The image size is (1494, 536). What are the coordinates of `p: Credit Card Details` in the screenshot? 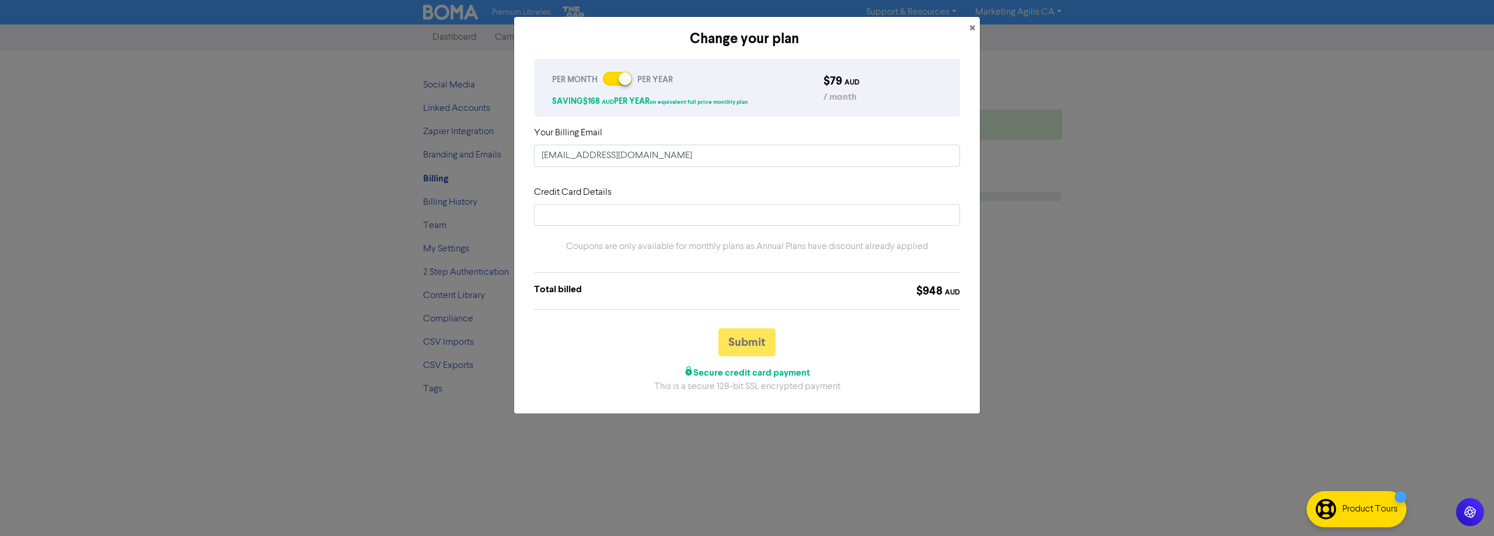 It's located at (747, 193).